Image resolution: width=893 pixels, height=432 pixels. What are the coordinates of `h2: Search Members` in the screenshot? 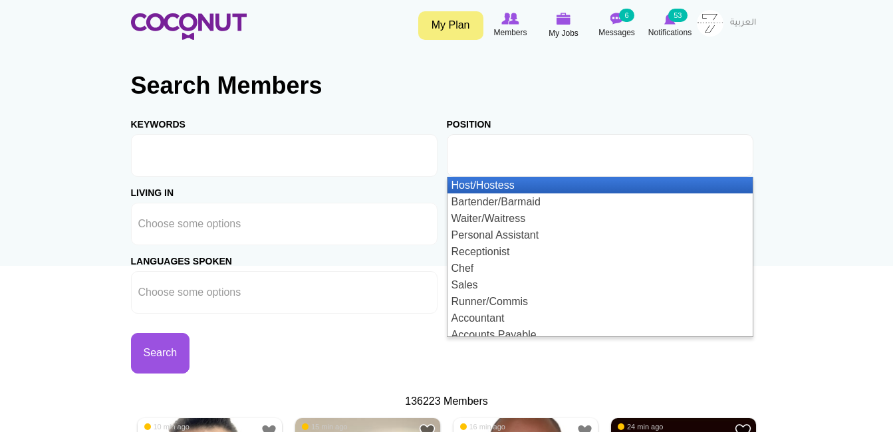 It's located at (447, 86).